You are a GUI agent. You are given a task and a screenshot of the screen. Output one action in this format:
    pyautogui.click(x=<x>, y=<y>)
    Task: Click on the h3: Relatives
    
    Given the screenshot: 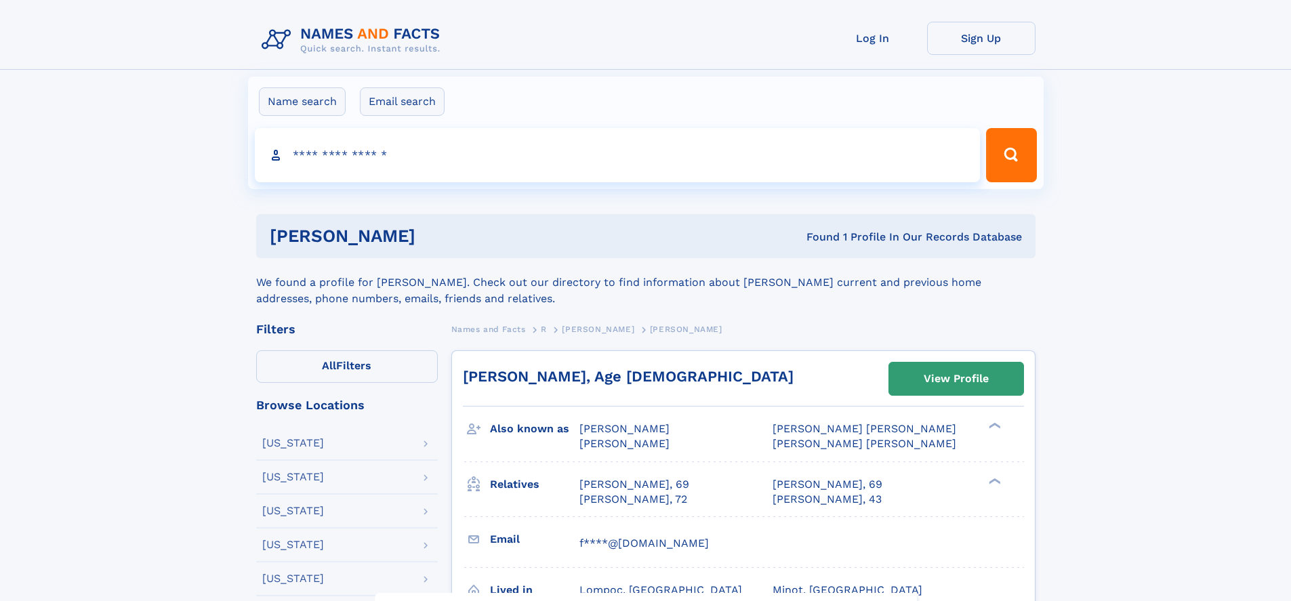 What is the action you would take?
    pyautogui.click(x=535, y=485)
    